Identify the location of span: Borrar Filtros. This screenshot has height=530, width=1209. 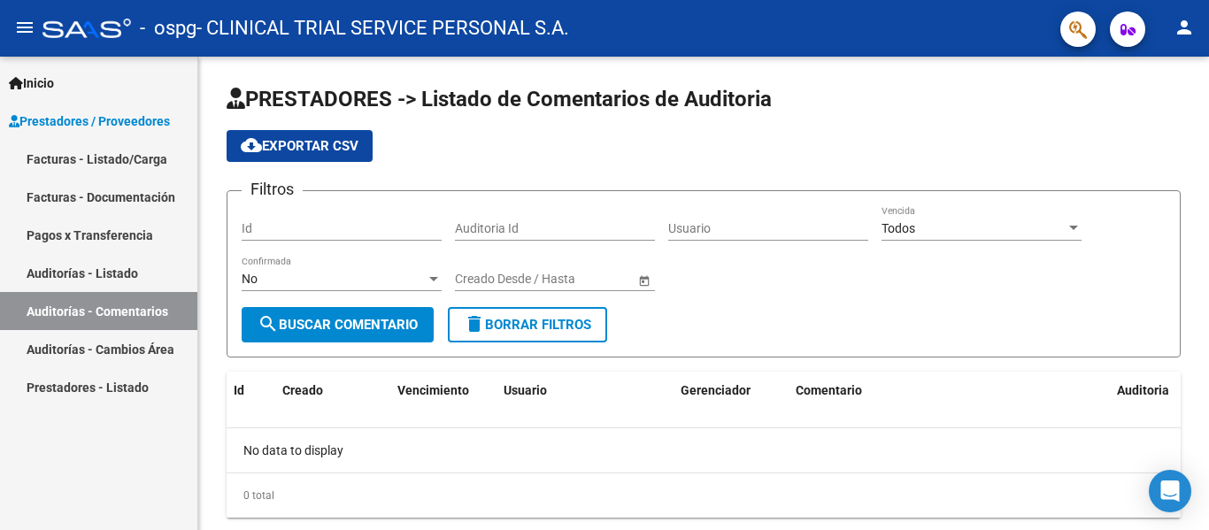
(527, 325).